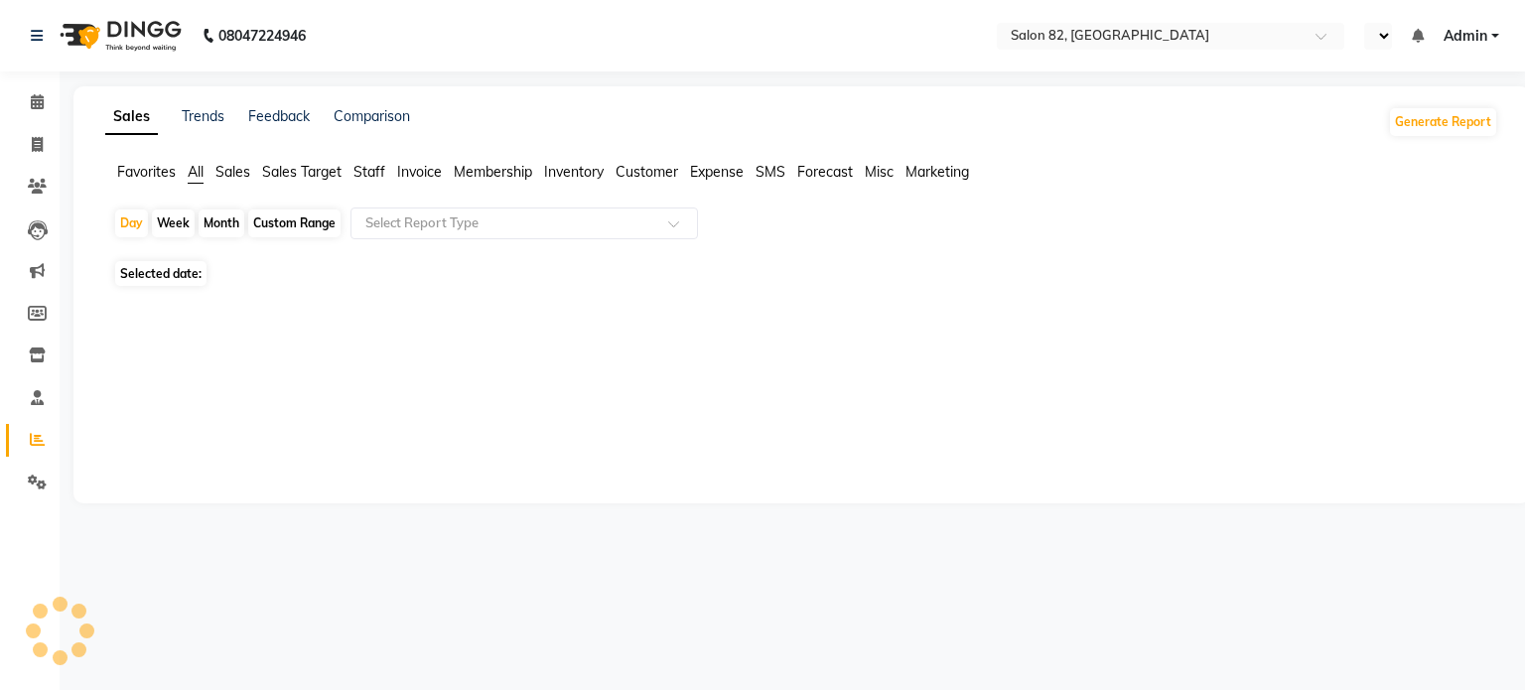  Describe the element at coordinates (1466, 36) in the screenshot. I see `span: Admin` at that location.